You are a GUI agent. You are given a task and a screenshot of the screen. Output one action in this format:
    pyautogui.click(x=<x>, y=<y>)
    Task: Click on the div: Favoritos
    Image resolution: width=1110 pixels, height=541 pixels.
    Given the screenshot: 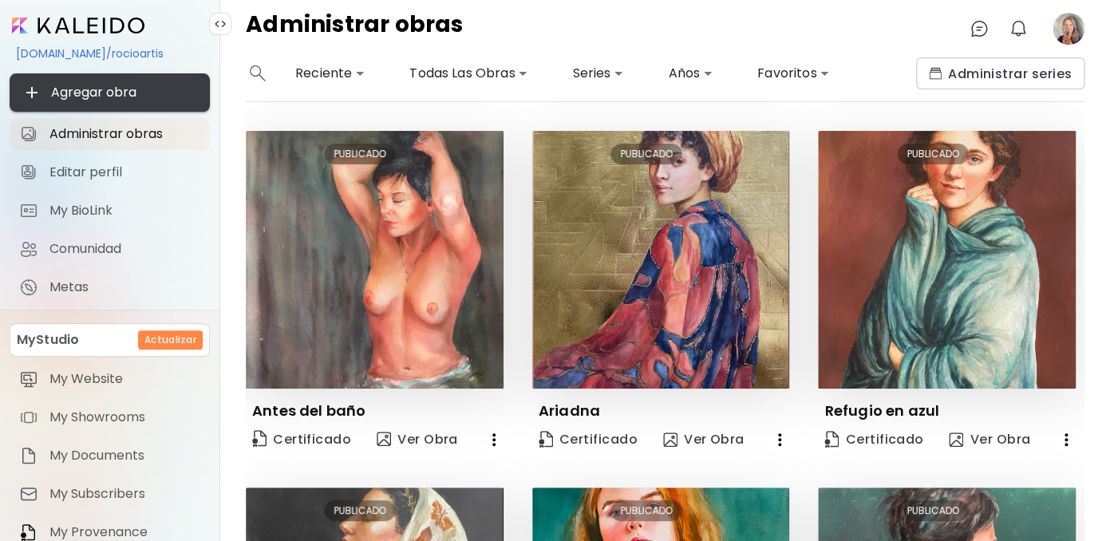 What is the action you would take?
    pyautogui.click(x=793, y=73)
    